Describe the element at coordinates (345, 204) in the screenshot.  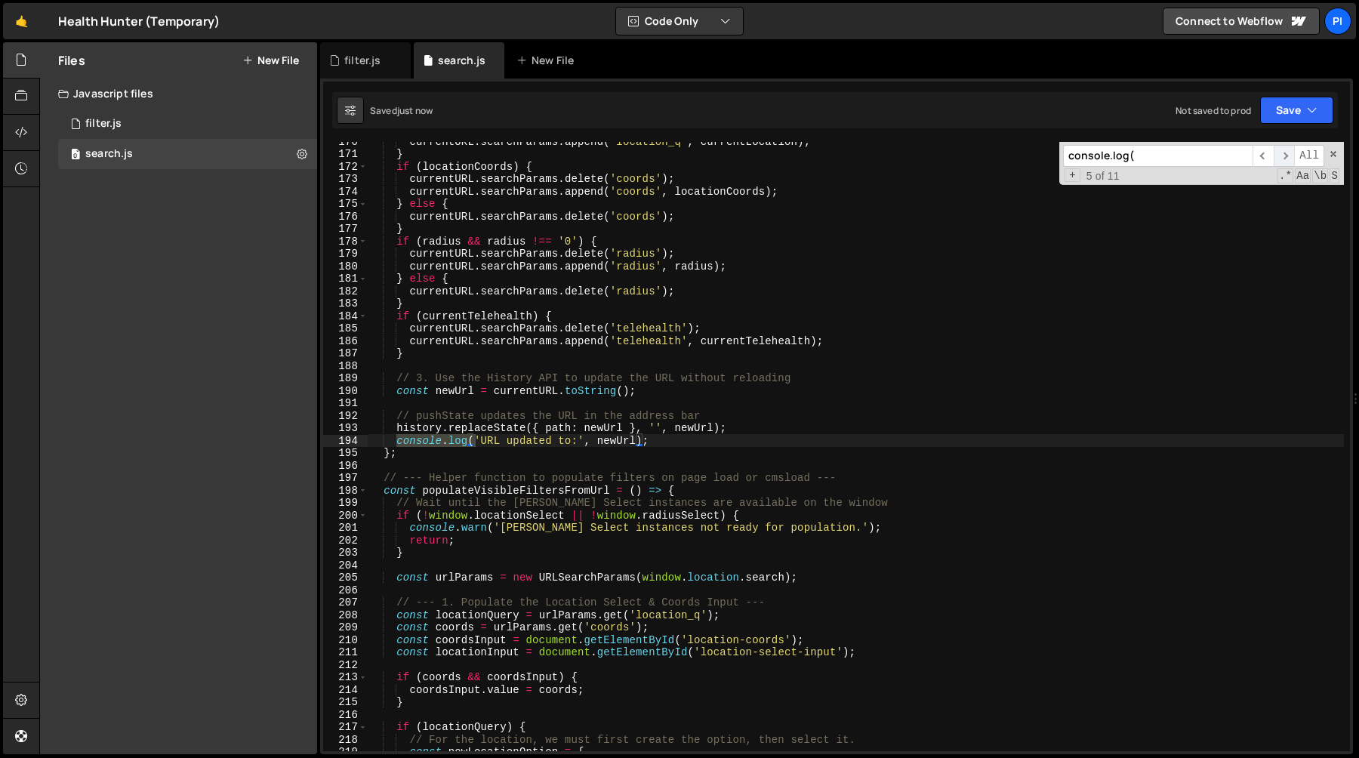
I see `div: 175` at that location.